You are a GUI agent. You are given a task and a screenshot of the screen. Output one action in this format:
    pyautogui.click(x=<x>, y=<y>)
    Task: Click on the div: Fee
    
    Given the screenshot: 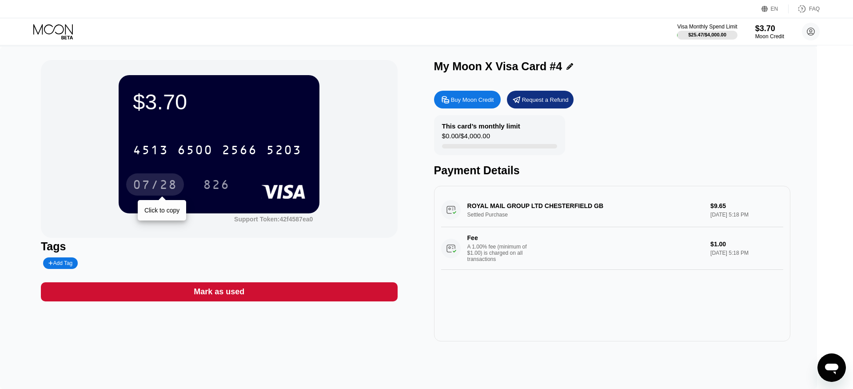 What is the action you would take?
    pyautogui.click(x=499, y=238)
    